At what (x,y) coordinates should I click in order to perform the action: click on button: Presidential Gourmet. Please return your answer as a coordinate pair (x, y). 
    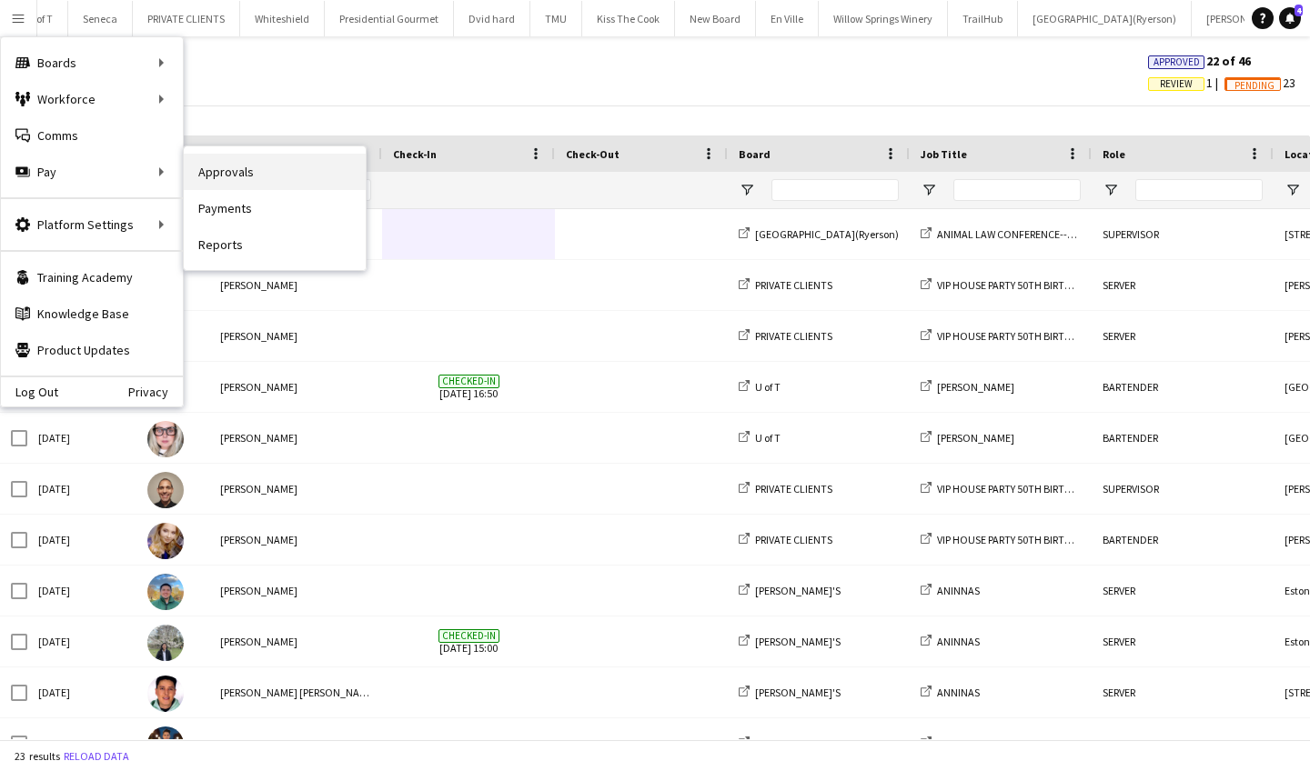
    Looking at the image, I should click on (389, 18).